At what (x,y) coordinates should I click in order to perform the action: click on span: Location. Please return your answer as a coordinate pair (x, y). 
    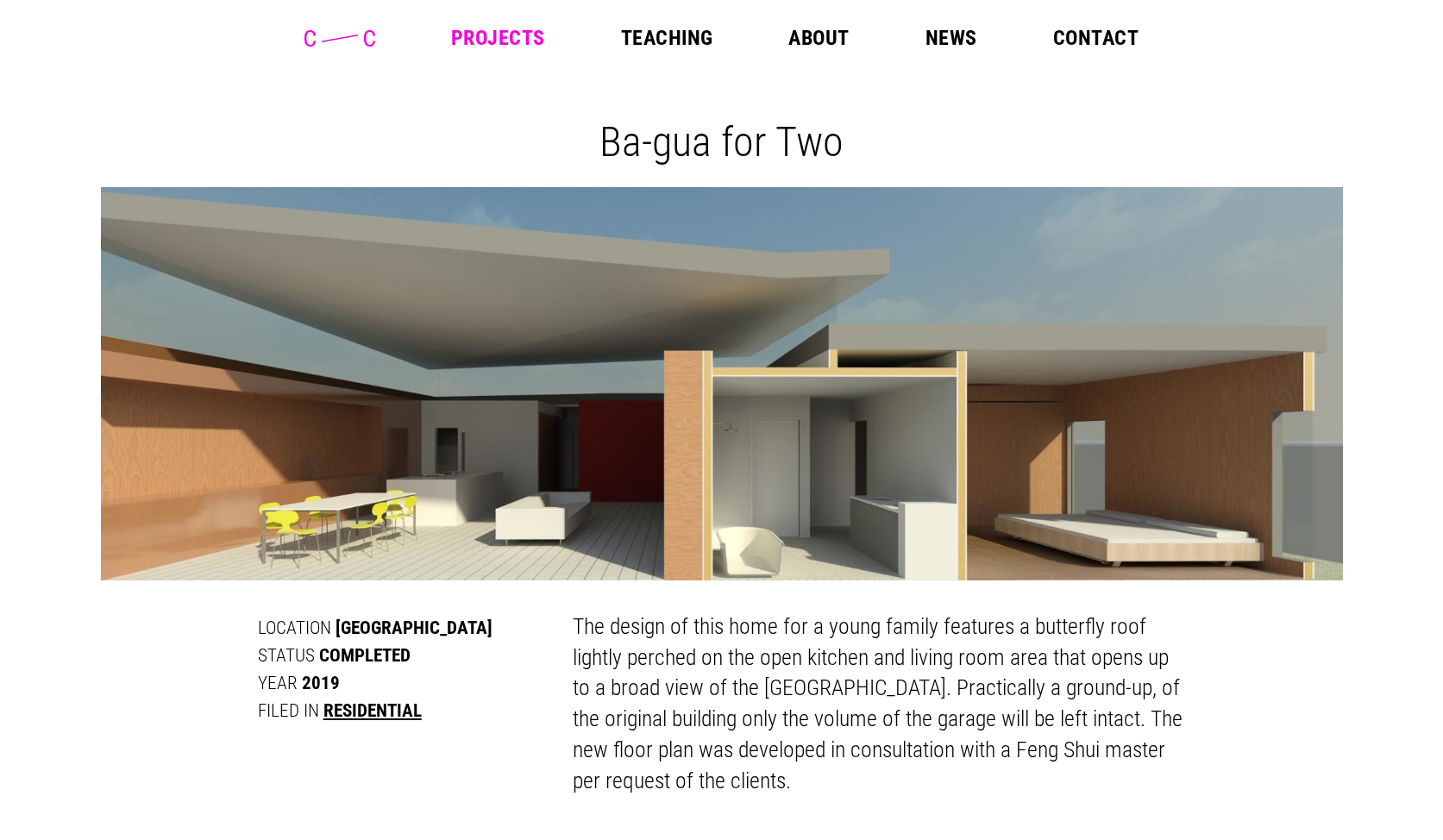
    Looking at the image, I should click on (294, 627).